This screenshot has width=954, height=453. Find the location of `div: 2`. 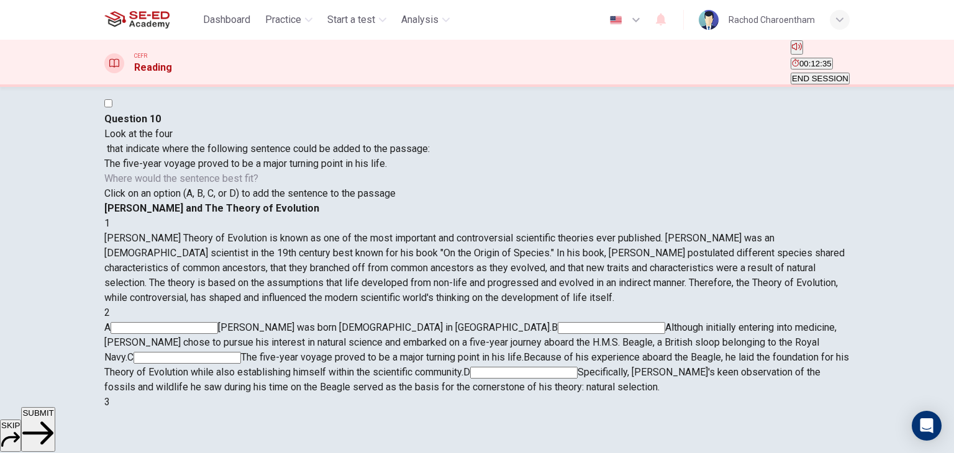

div: 2 is located at coordinates (477, 313).